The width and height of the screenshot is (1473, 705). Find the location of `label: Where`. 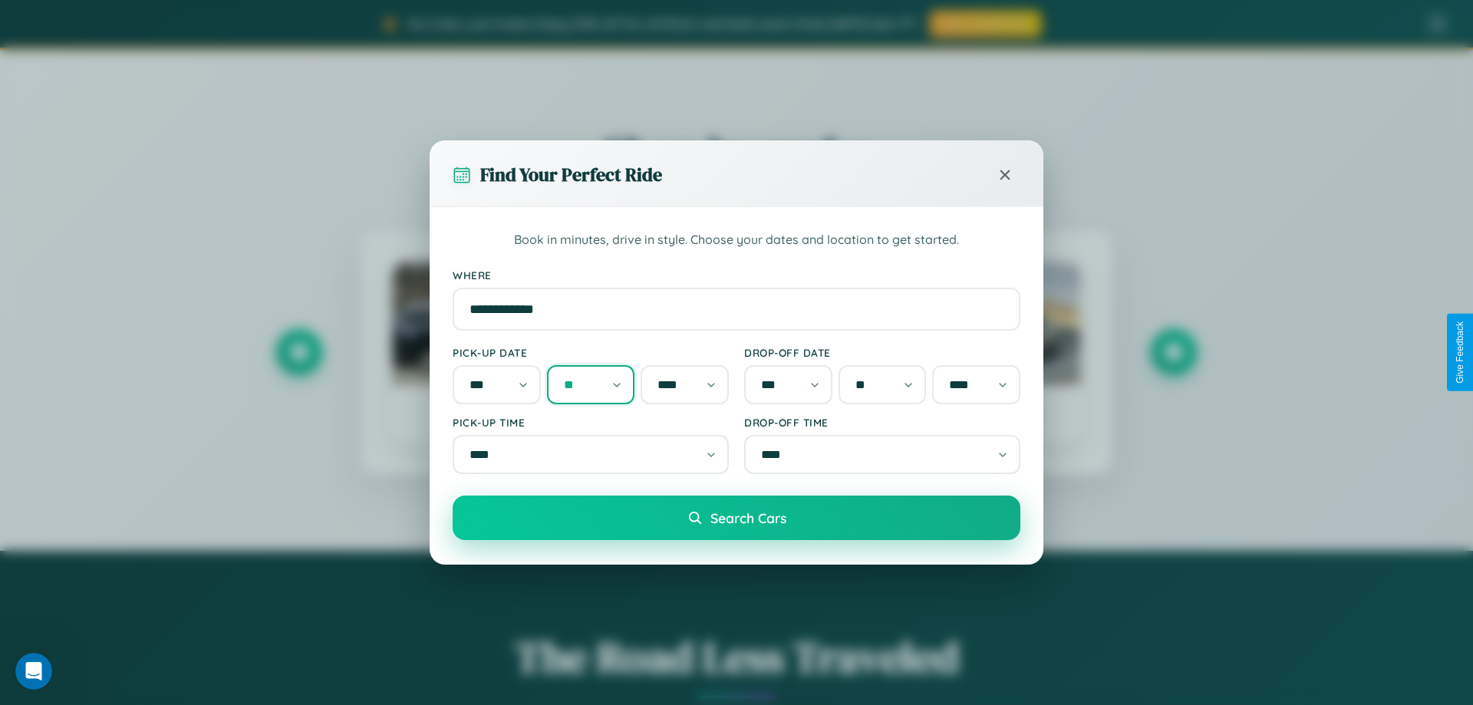

label: Where is located at coordinates (737, 275).